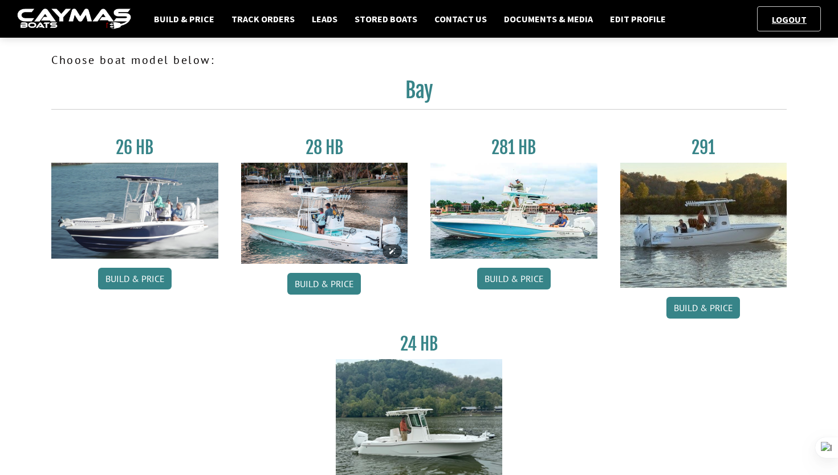  Describe the element at coordinates (789, 19) in the screenshot. I see `a: Logout` at that location.